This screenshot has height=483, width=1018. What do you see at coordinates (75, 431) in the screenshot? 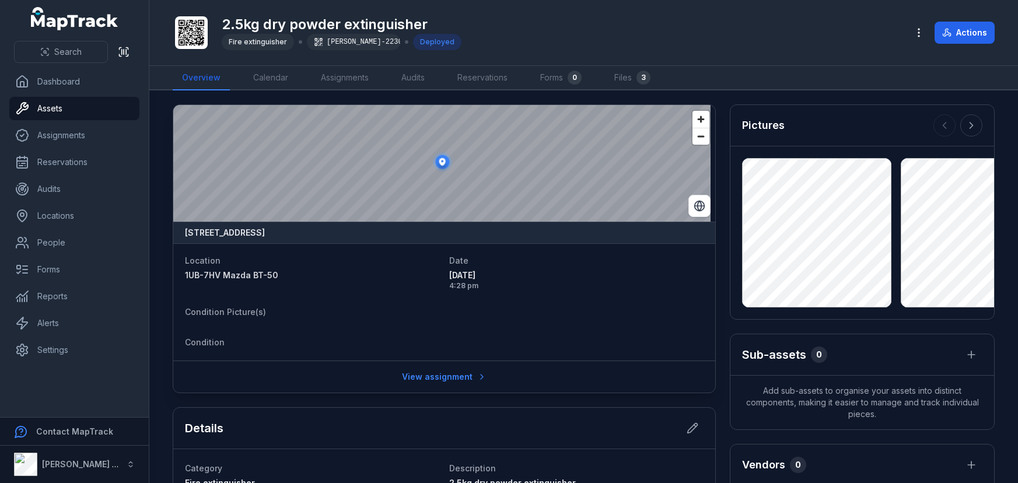
I see `strong: Contact MapTrack` at bounding box center [75, 431].